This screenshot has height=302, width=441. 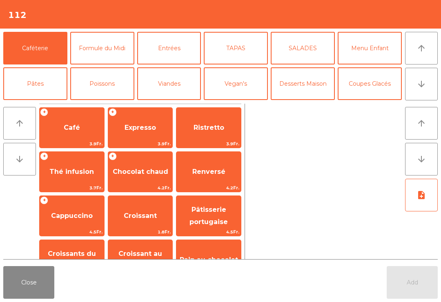 I want to click on span: Croissants du Porto, so click(x=72, y=260).